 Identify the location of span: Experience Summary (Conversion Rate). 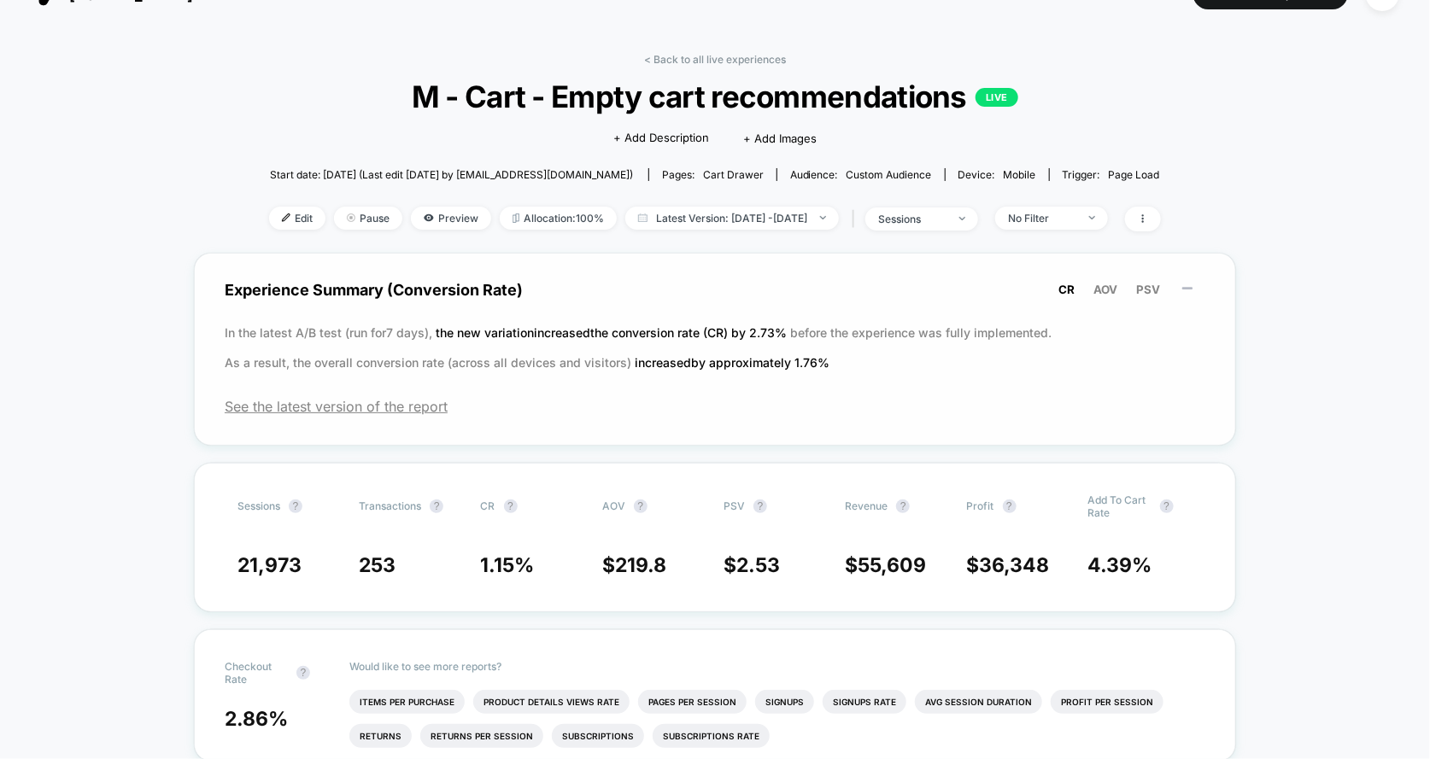
(715, 290).